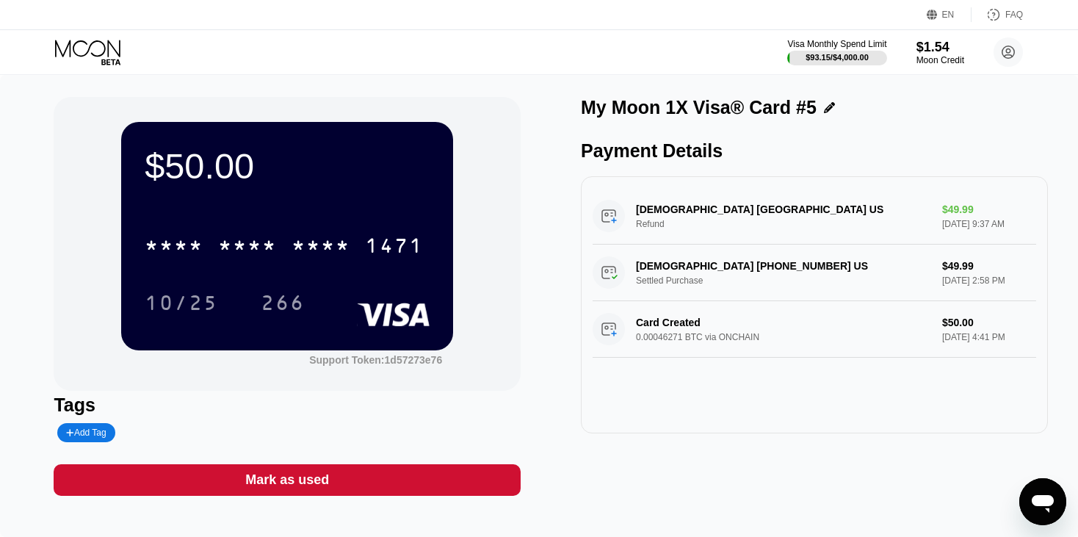 The width and height of the screenshot is (1078, 537). Describe the element at coordinates (394, 247) in the screenshot. I see `div: 1471` at that location.